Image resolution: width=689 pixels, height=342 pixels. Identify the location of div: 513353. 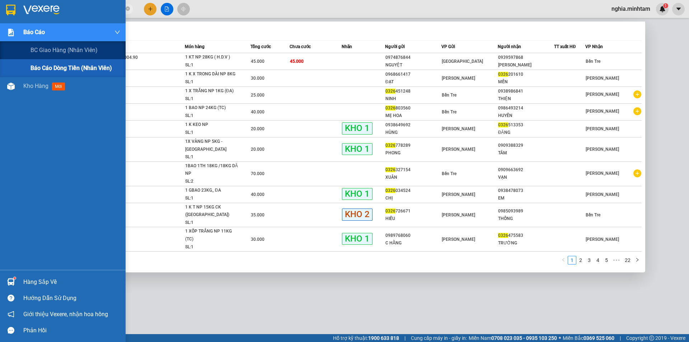
(526, 125).